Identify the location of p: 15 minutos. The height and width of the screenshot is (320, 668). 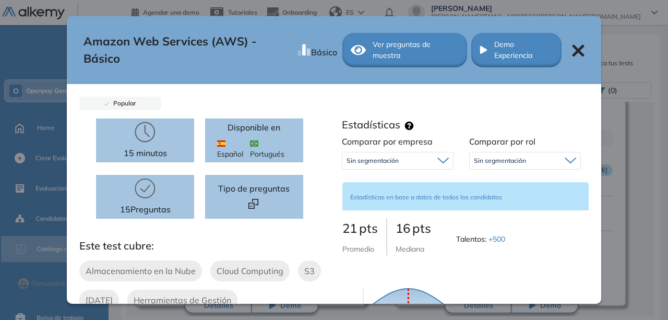
(145, 153).